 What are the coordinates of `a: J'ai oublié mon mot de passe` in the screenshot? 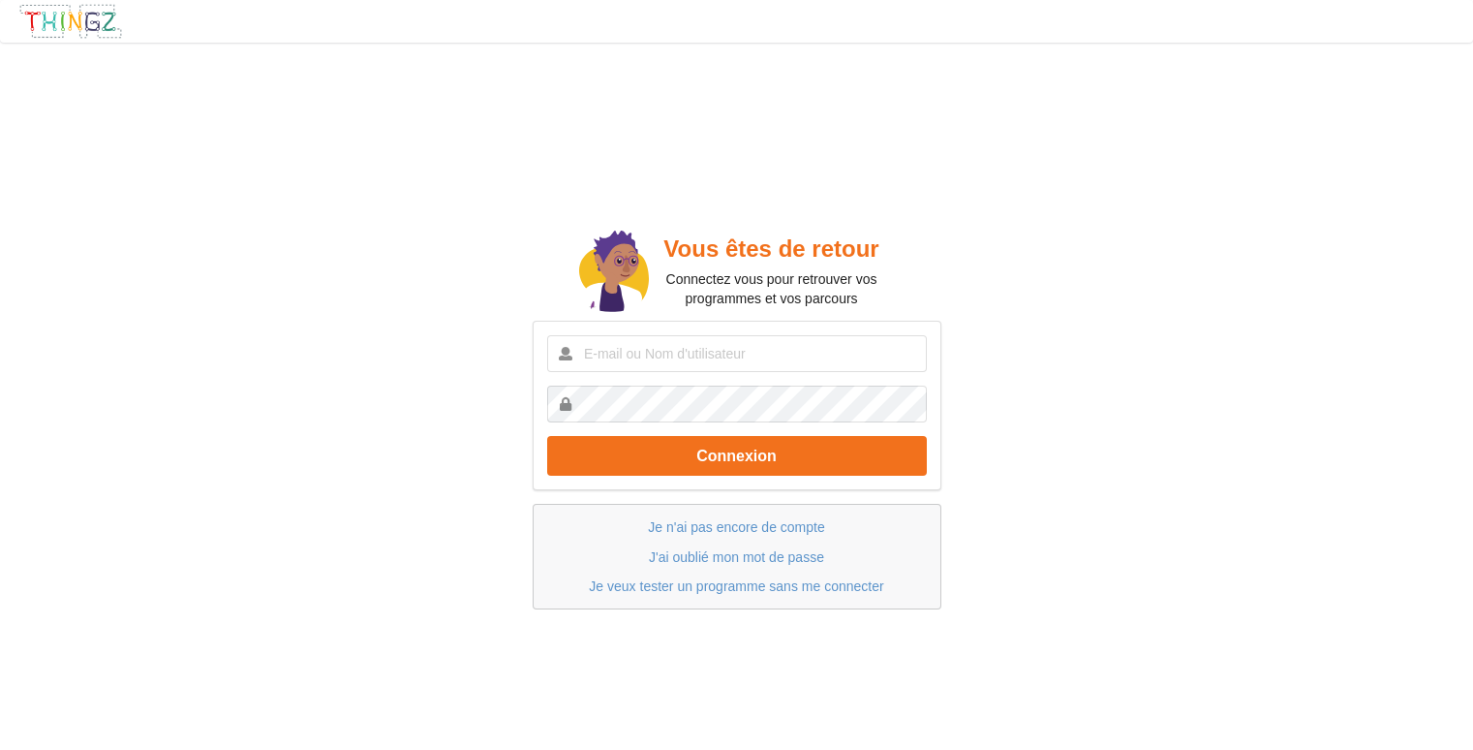 It's located at (736, 557).